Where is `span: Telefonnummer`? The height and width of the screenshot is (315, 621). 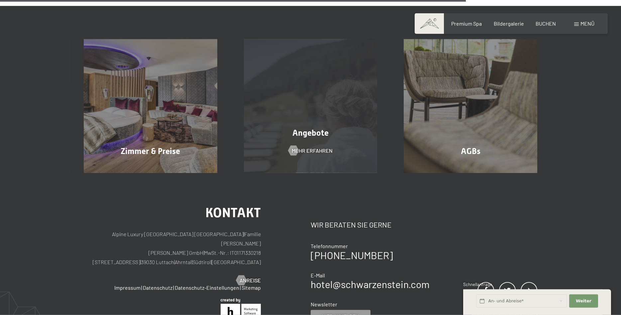
span: Telefonnummer is located at coordinates (329, 245).